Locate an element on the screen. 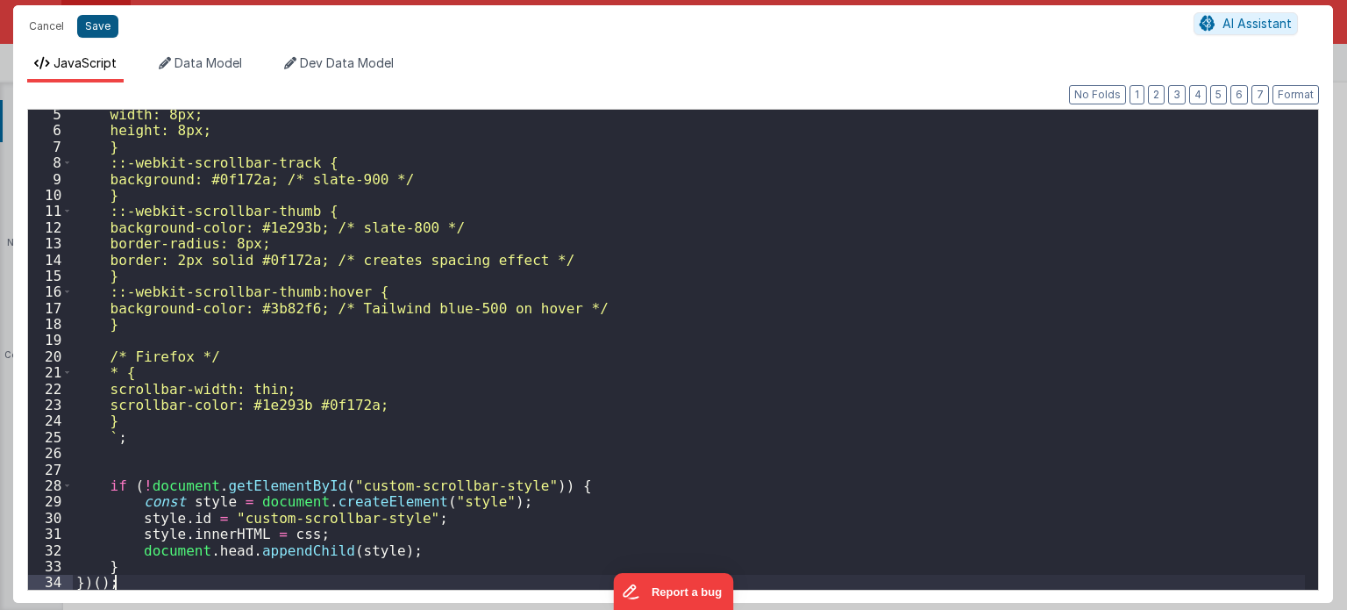 Image resolution: width=1347 pixels, height=610 pixels. span: AI Assistant is located at coordinates (1257, 23).